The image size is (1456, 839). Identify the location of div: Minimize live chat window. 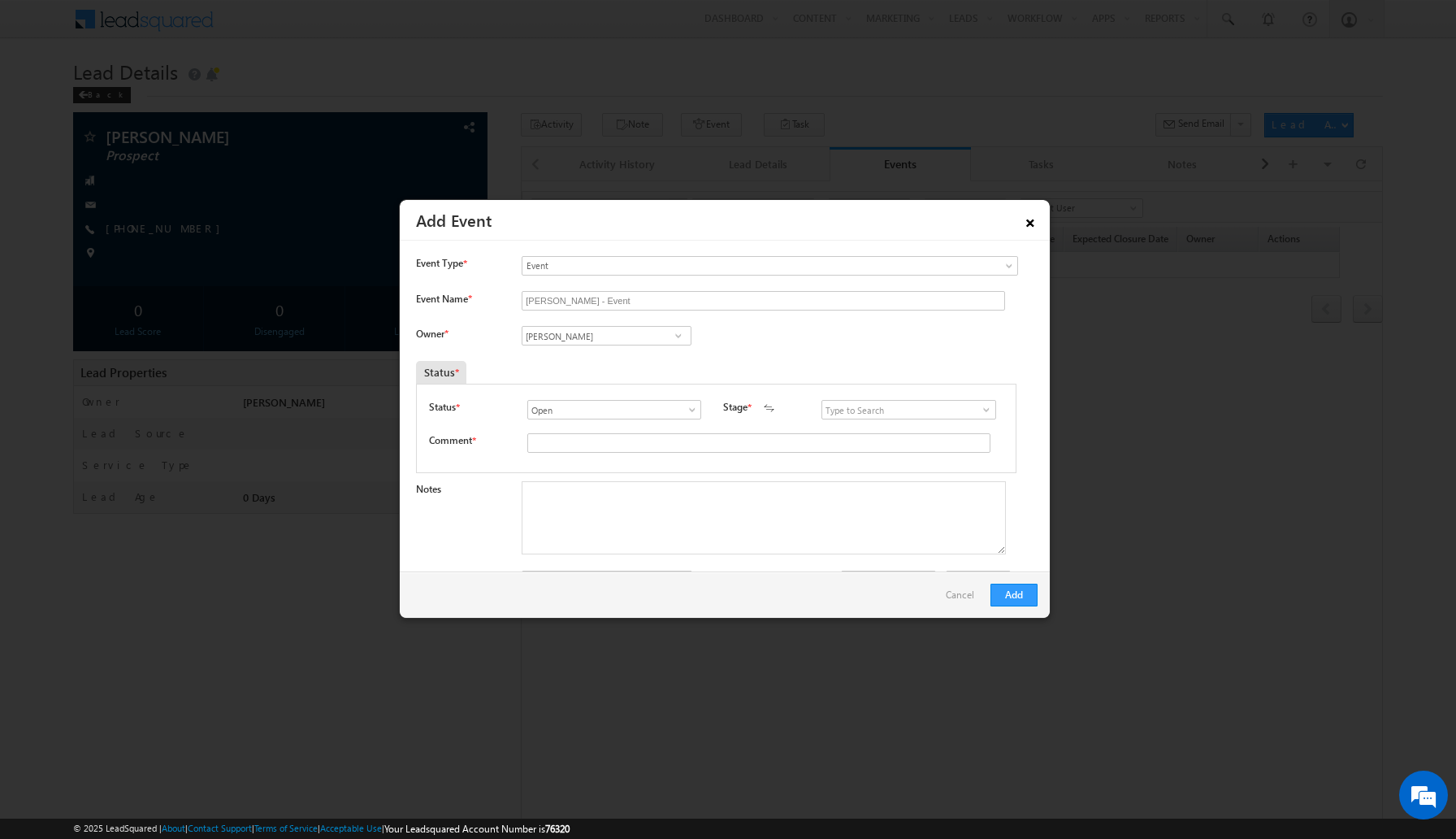
(286, 28).